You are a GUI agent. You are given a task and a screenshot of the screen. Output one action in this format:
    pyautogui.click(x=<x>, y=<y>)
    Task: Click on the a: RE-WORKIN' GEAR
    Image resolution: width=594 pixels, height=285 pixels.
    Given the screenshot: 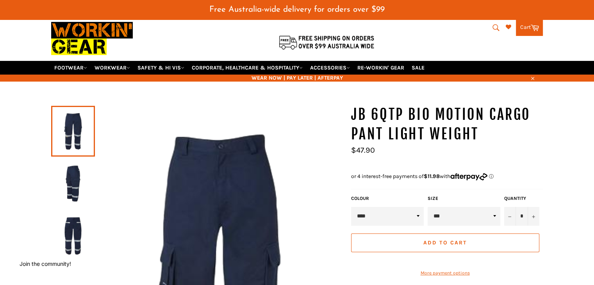 What is the action you would take?
    pyautogui.click(x=380, y=68)
    